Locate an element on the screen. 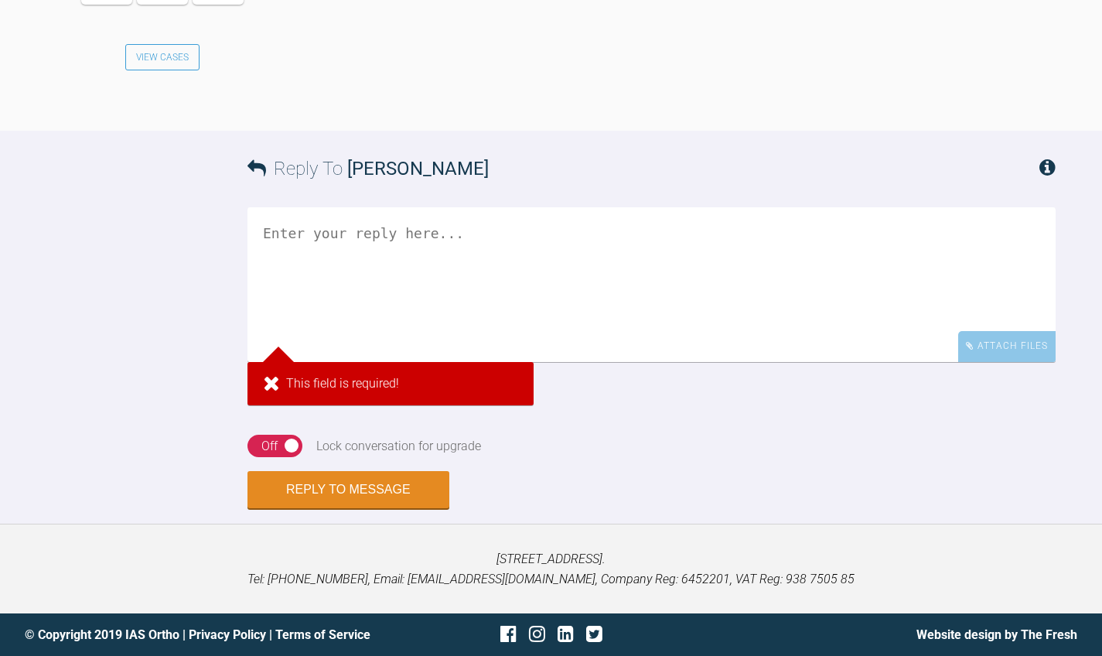 The height and width of the screenshot is (656, 1102). a: Terms of Service is located at coordinates (322, 634).